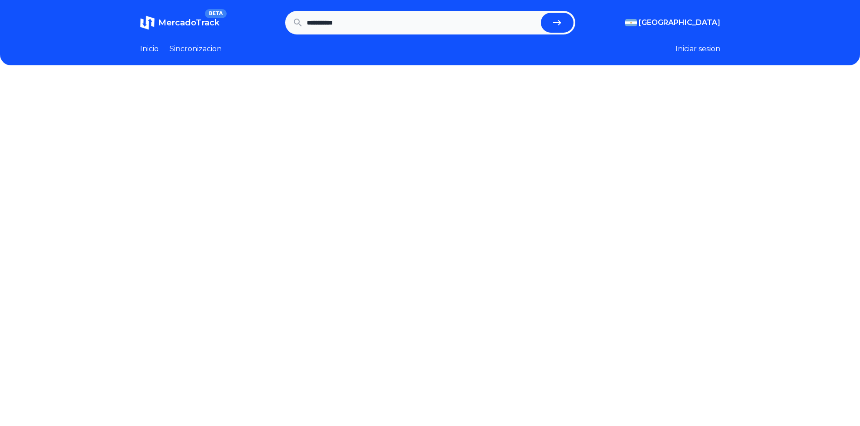 Image resolution: width=860 pixels, height=426 pixels. Describe the element at coordinates (195, 49) in the screenshot. I see `a: Sincronizacion` at that location.